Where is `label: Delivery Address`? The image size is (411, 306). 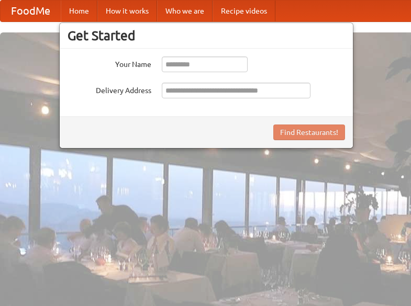
label: Delivery Address is located at coordinates (109, 89).